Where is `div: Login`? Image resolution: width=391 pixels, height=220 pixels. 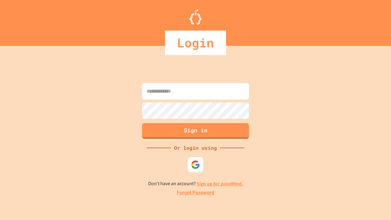 div: Login is located at coordinates (195, 43).